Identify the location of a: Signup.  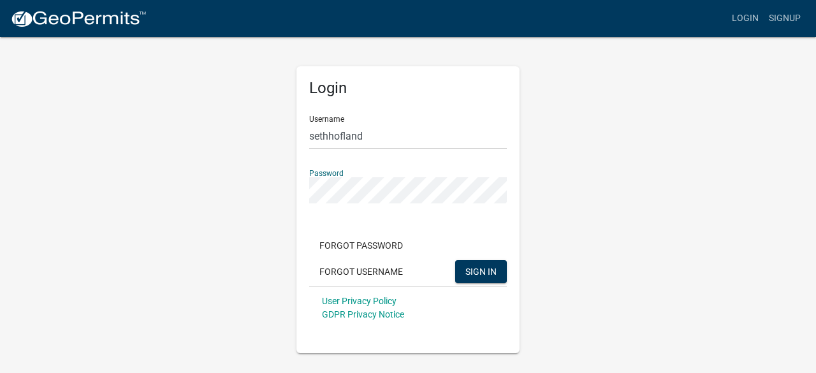
(785, 18).